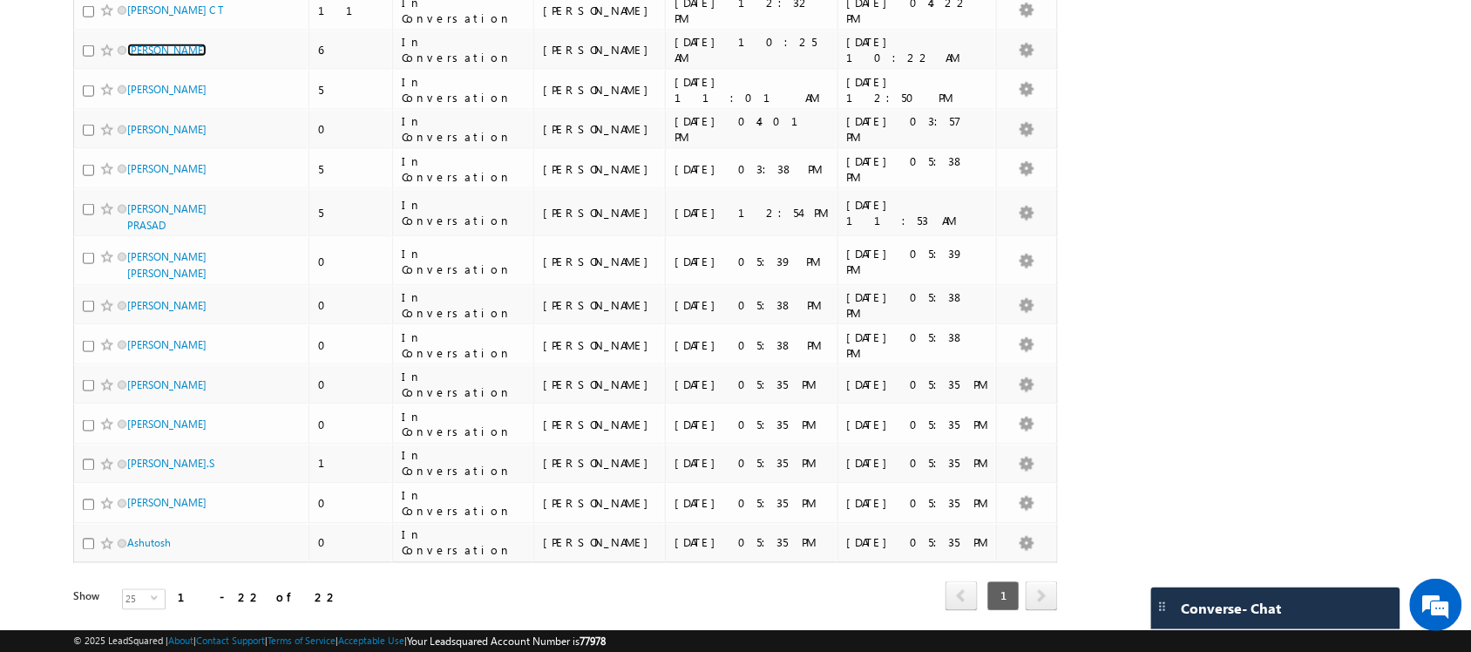 The width and height of the screenshot is (1471, 652). I want to click on a: Ashutosh, so click(149, 543).